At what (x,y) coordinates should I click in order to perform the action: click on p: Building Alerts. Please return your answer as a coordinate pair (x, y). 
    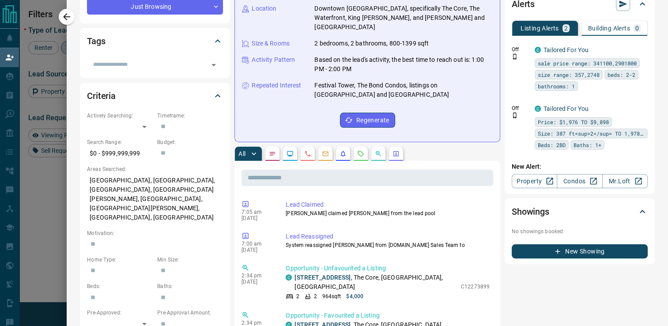
    Looking at the image, I should click on (609, 28).